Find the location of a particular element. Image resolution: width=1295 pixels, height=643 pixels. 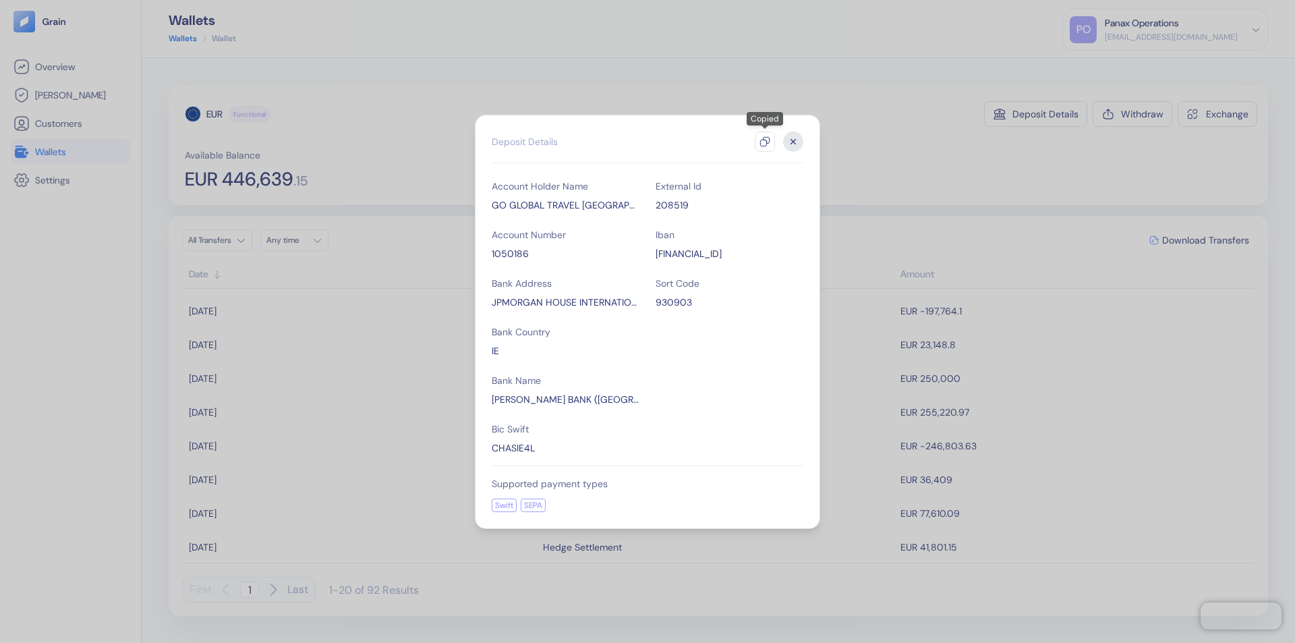

div: Bank Address is located at coordinates (565, 283).